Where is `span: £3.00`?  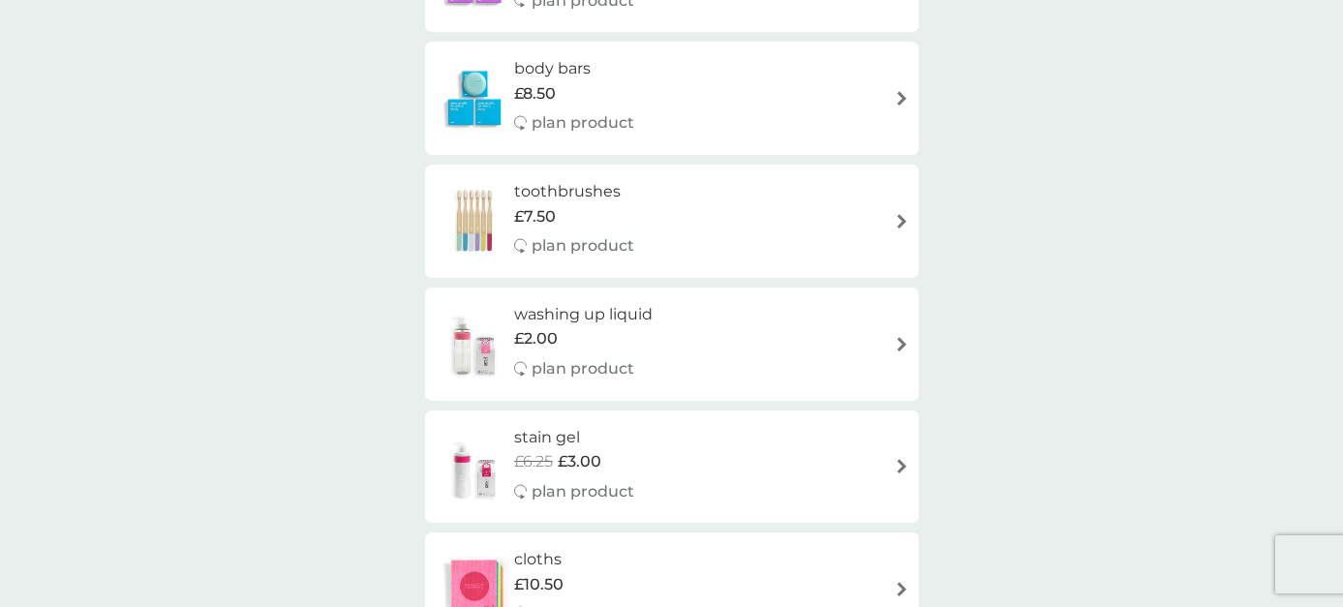 span: £3.00 is located at coordinates (579, 462).